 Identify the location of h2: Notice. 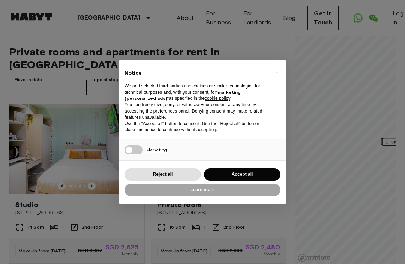
(197, 73).